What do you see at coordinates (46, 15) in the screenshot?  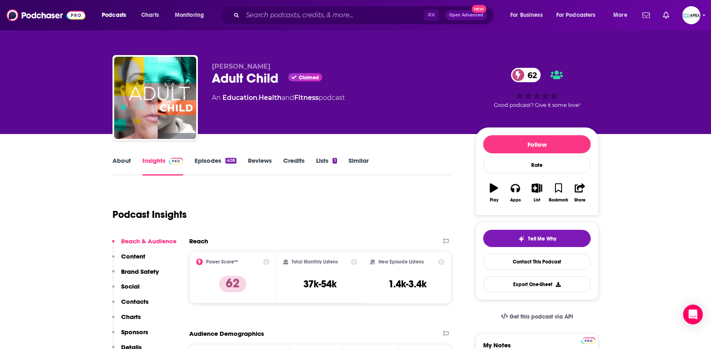 I see `a: Podchaser - Follow, Share and Rate Podcasts` at bounding box center [46, 15].